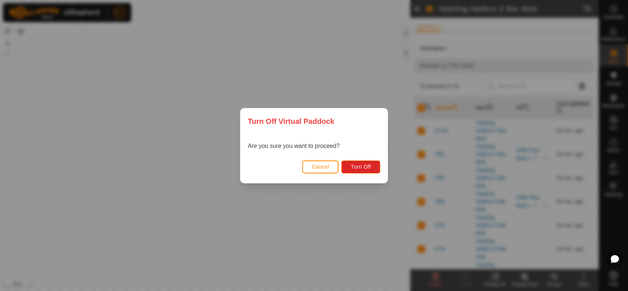  Describe the element at coordinates (294, 146) in the screenshot. I see `p: Are you sure you want to proceed?` at that location.